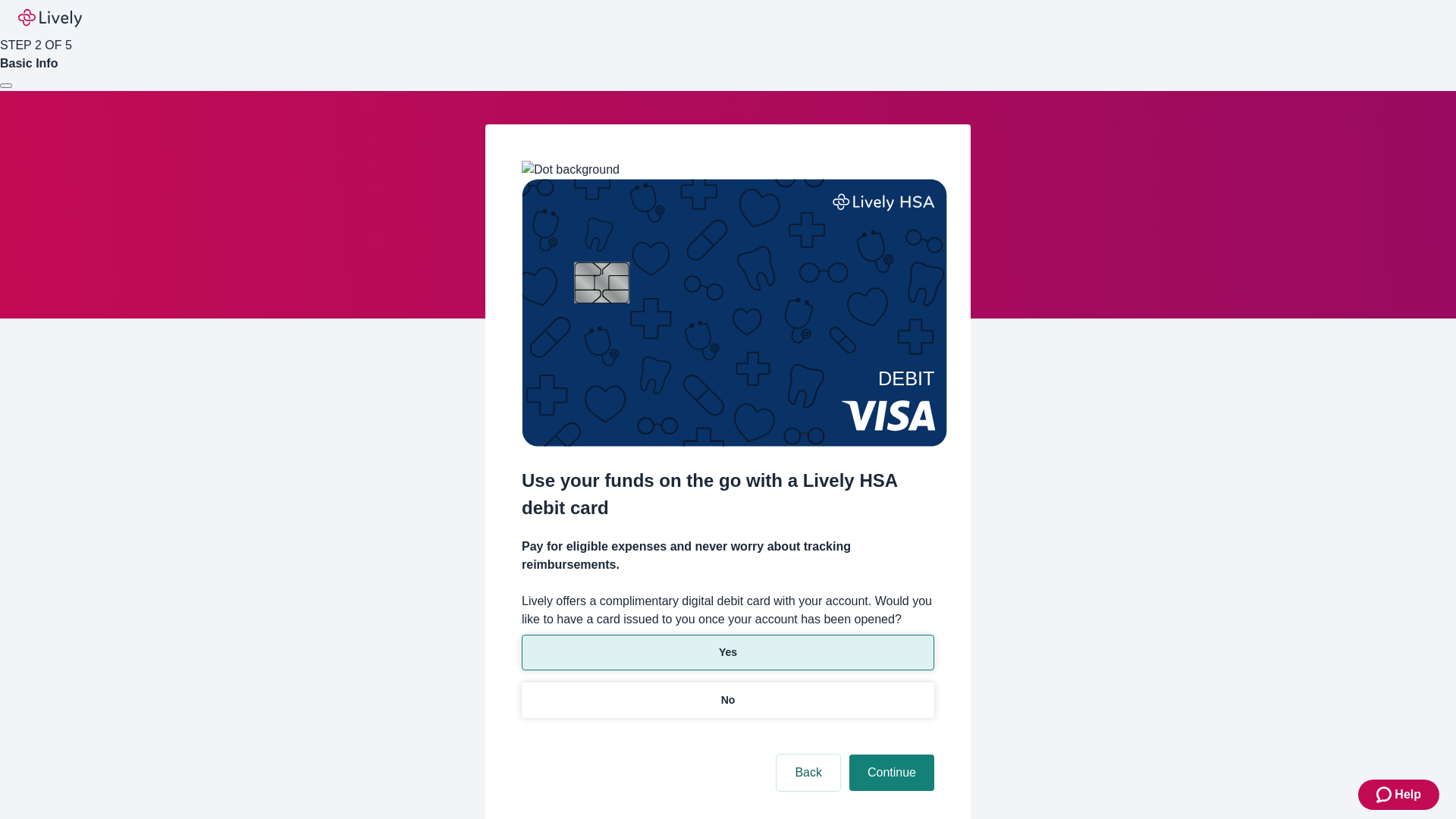  What do you see at coordinates (728, 556) in the screenshot?
I see `h4: Pay for eligible expenses and never worry about tracking reimbursements.` at bounding box center [728, 556].